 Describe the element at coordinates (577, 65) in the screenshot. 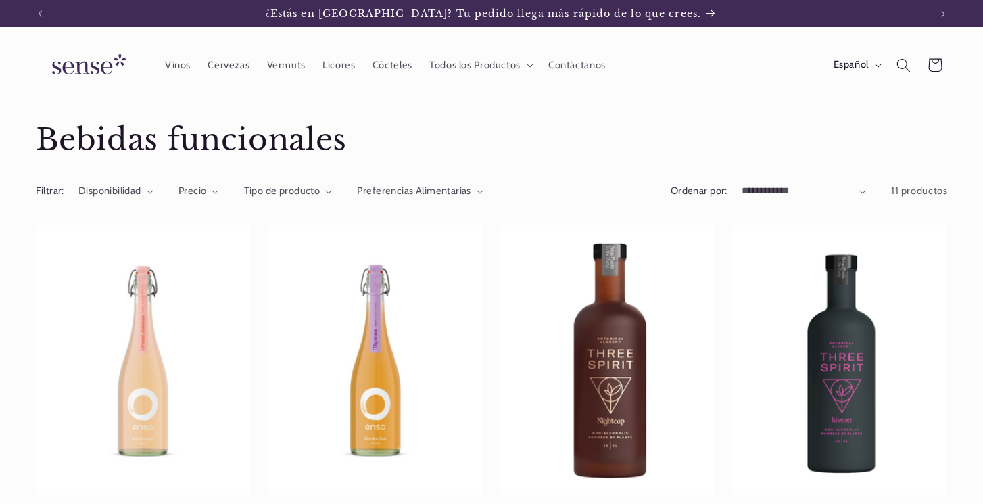

I see `span: Contáctanos` at that location.